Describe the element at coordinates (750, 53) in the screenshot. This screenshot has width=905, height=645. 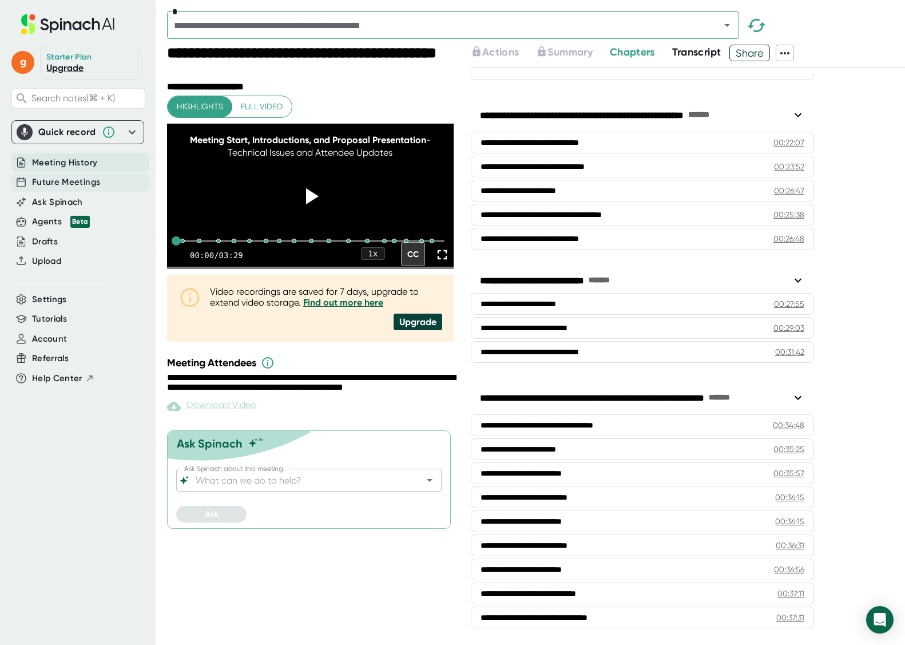
I see `button: Share` at that location.